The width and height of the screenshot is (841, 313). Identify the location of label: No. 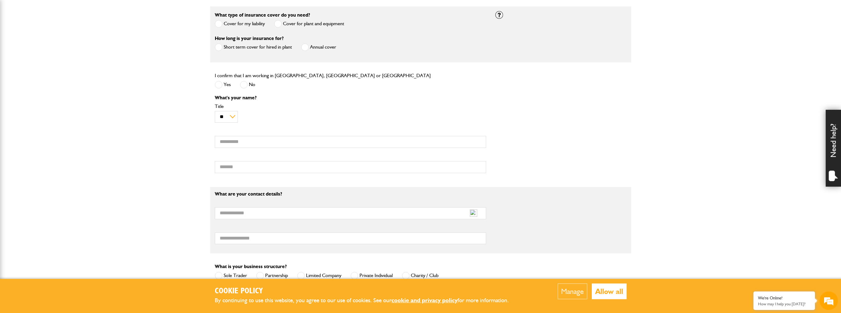
(248, 85).